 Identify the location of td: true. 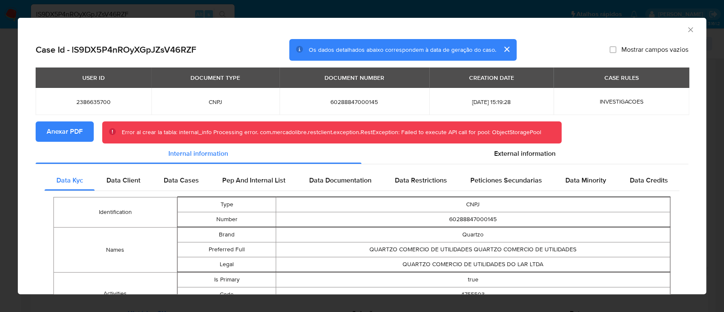
(473, 279).